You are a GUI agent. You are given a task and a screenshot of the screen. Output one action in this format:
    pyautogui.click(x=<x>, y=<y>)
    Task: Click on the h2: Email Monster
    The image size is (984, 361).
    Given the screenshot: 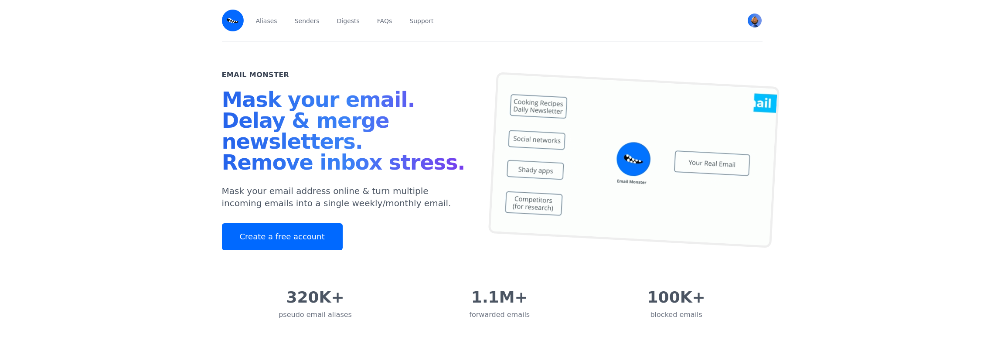 What is the action you would take?
    pyautogui.click(x=256, y=75)
    